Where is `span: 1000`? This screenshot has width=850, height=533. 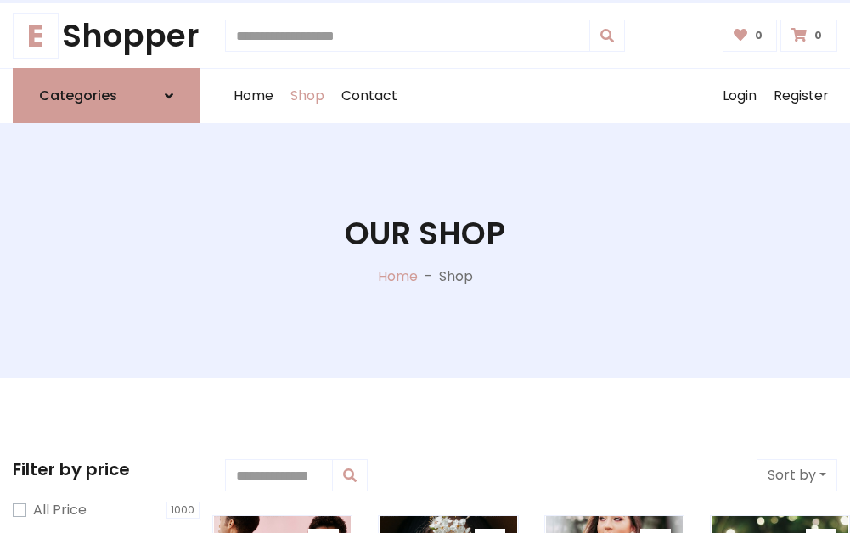
span: 1000 is located at coordinates (183, 510).